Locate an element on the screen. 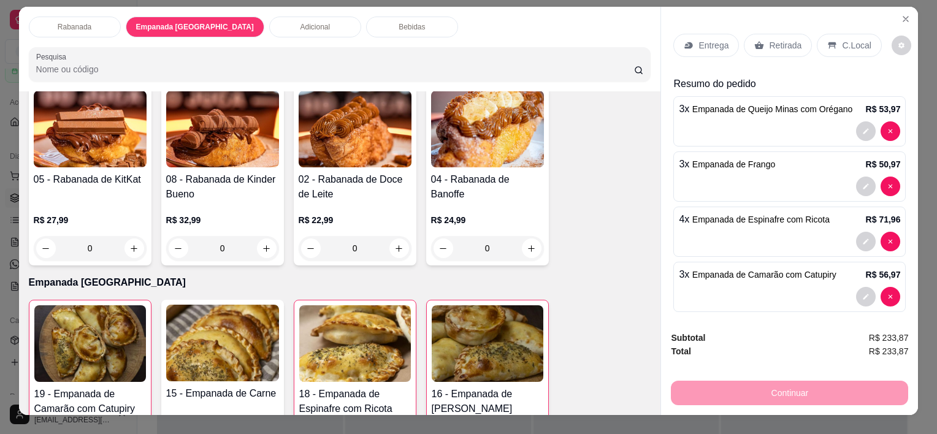 The image size is (937, 434). h4: 18 - Empanada de Espinafre com Ricota is located at coordinates (355, 402).